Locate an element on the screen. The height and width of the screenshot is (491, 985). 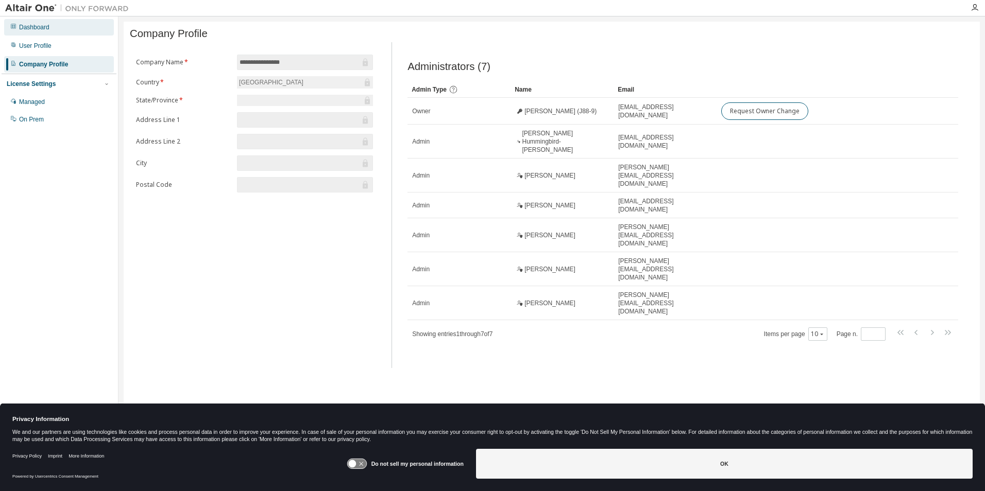
span: Company Profile is located at coordinates (168, 33).